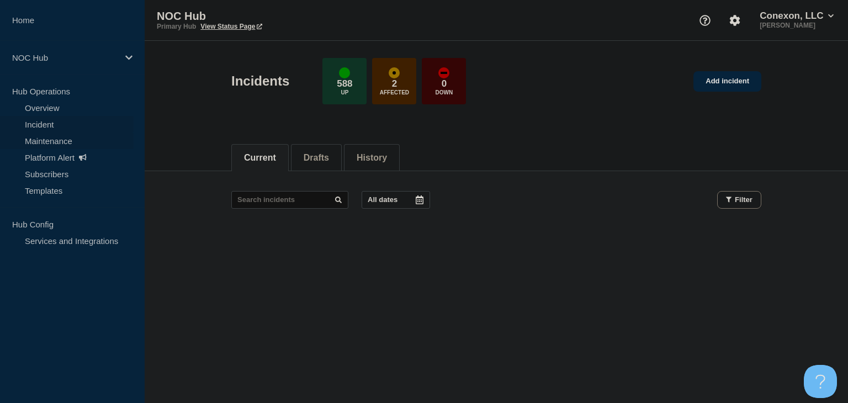 Image resolution: width=848 pixels, height=403 pixels. Describe the element at coordinates (260, 158) in the screenshot. I see `button: Current` at that location.